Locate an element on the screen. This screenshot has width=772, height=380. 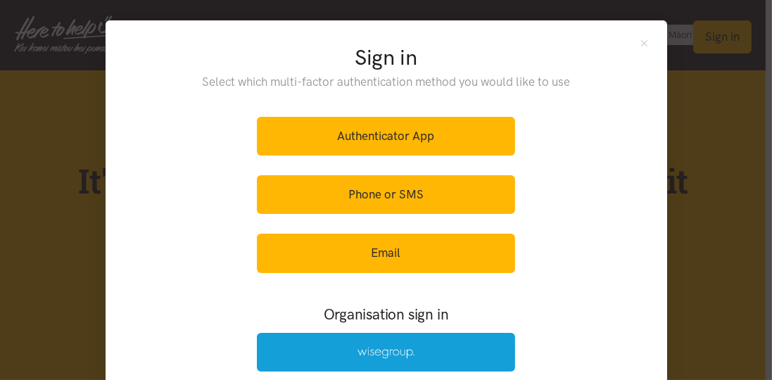
p: Select which multi-factor authentication method you would like to use is located at coordinates (385, 82).